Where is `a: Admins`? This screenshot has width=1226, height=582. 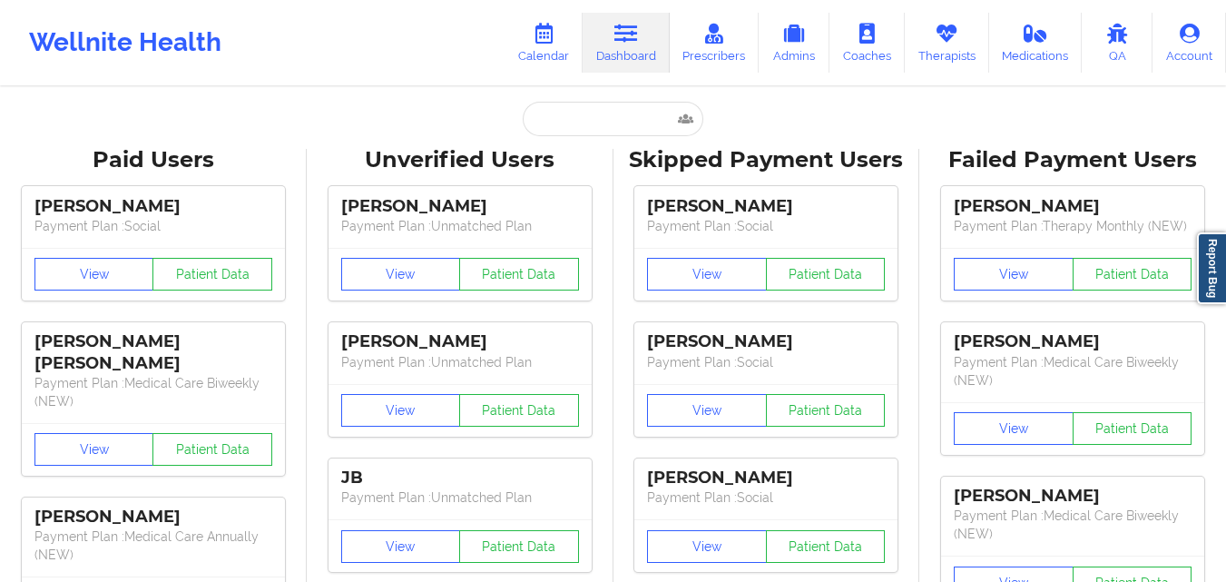
a: Admins is located at coordinates (794, 43).